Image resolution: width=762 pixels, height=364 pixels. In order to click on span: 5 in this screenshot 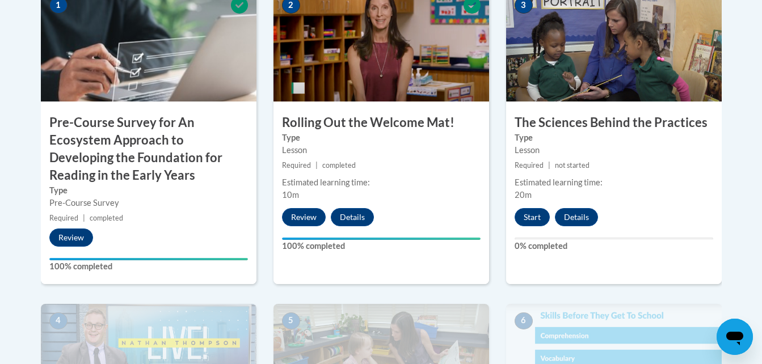, I will do `click(291, 321)`.